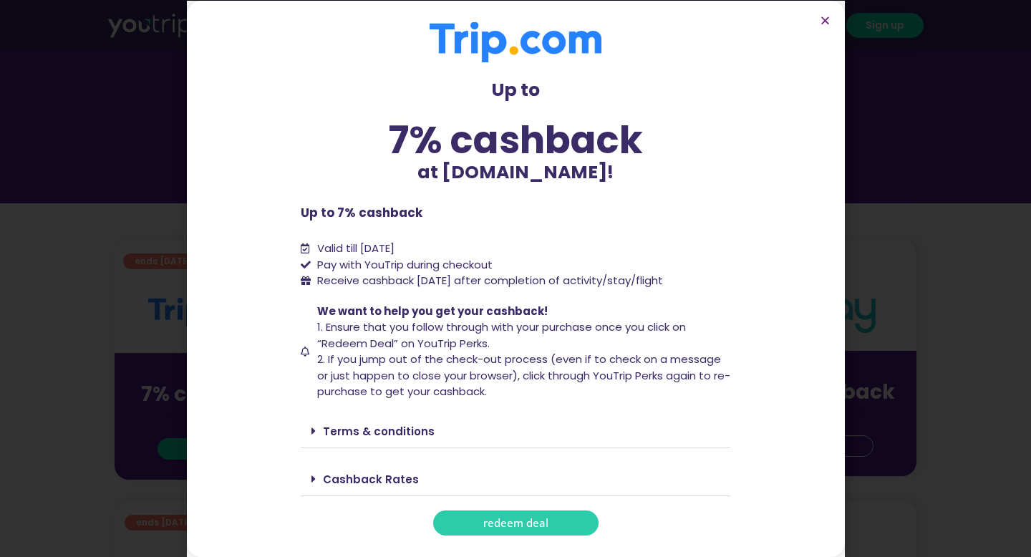 This screenshot has height=557, width=1031. Describe the element at coordinates (361, 213) in the screenshot. I see `b: Up to 7% cashback` at that location.